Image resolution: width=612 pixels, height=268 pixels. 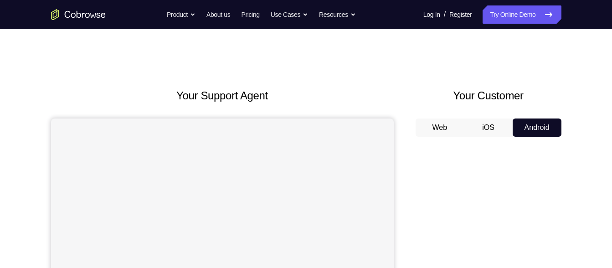 What do you see at coordinates (222, 96) in the screenshot?
I see `h2: Your Support Agent` at bounding box center [222, 96].